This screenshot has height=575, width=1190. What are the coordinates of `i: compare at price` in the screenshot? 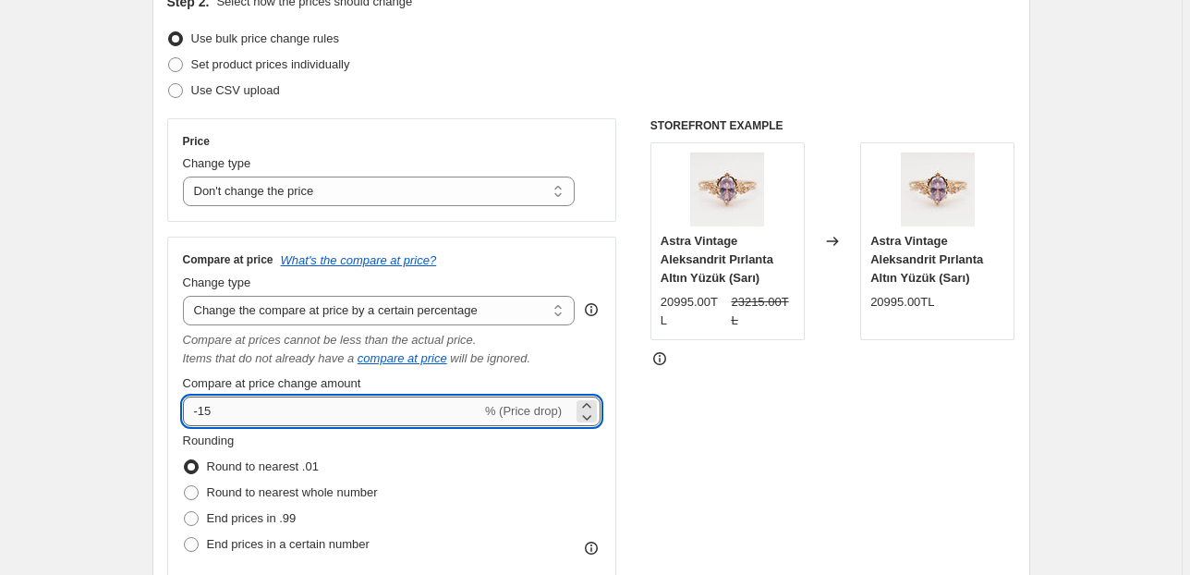 It's located at (402, 357).